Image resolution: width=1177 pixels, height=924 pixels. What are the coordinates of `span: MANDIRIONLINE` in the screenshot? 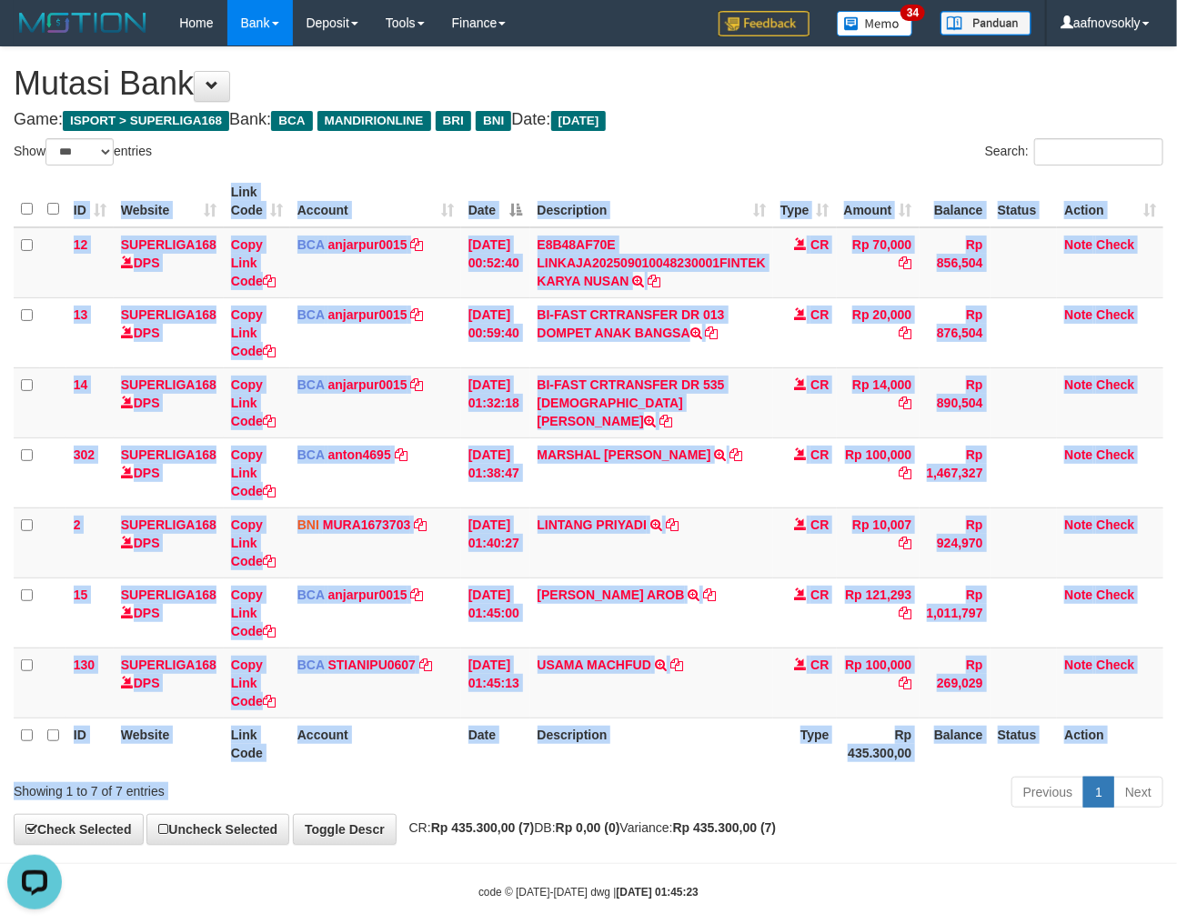 It's located at (374, 121).